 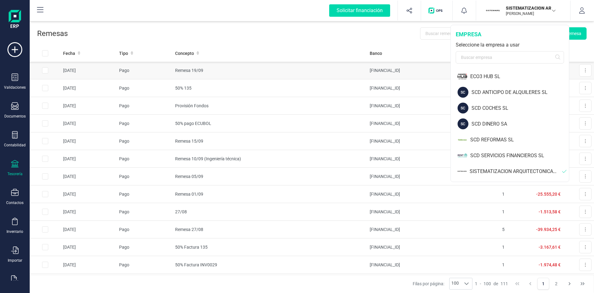 What do you see at coordinates (45, 88) in the screenshot?
I see `div: Row Selected 104e10d0-ee4a-473b-8bfc-05c4b4236bdd` at bounding box center [45, 88].